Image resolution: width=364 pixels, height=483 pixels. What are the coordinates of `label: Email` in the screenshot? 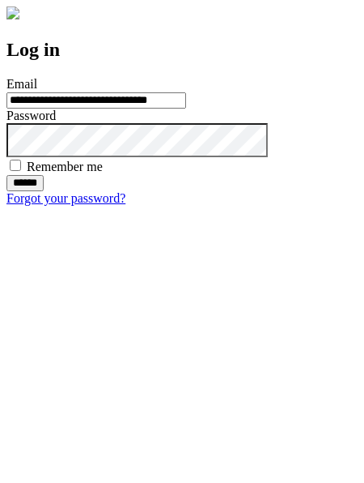 It's located at (22, 83).